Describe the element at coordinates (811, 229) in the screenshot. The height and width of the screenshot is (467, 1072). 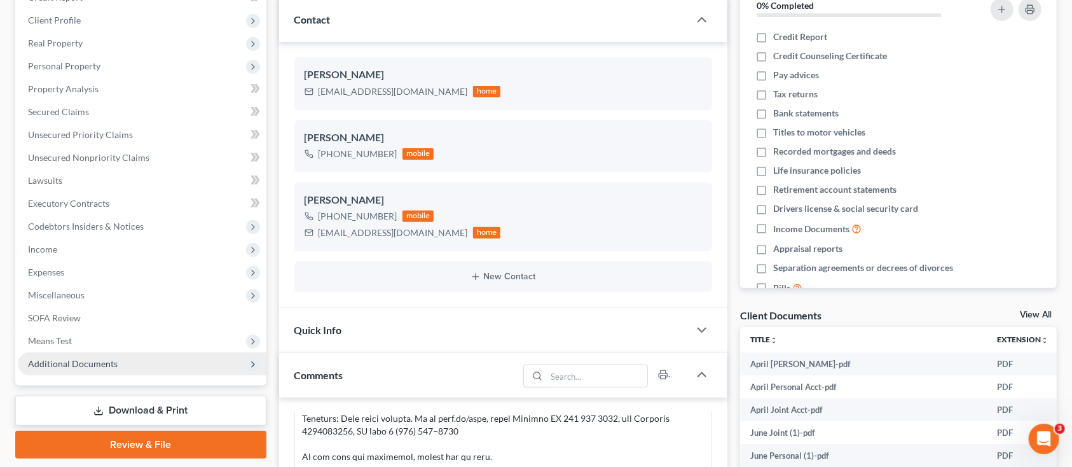
I see `span: Income Documents` at that location.